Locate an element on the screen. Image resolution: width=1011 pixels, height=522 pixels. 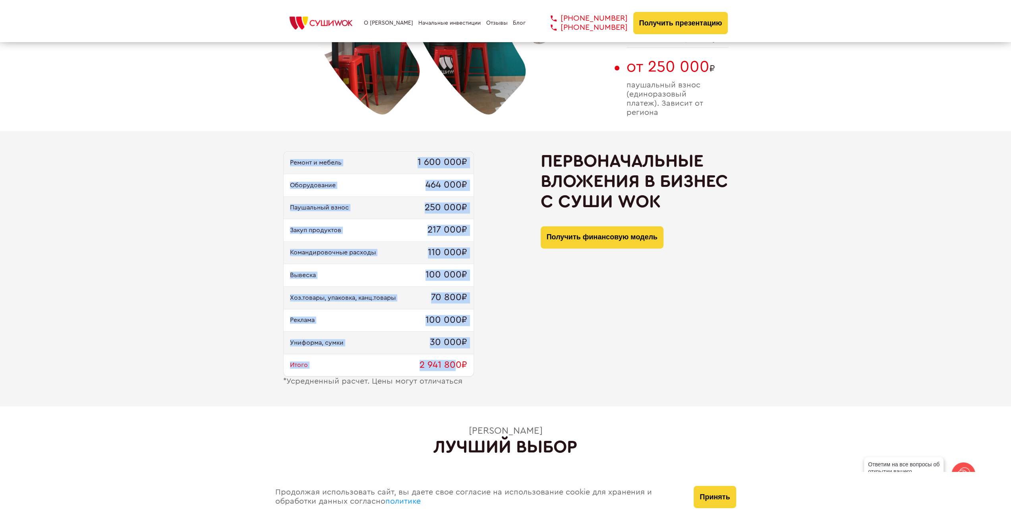
span: 1 600 000₽ is located at coordinates (442, 162).